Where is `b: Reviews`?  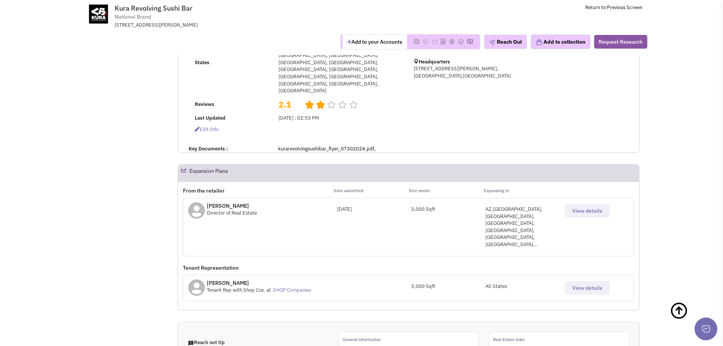
b: Reviews is located at coordinates (205, 104).